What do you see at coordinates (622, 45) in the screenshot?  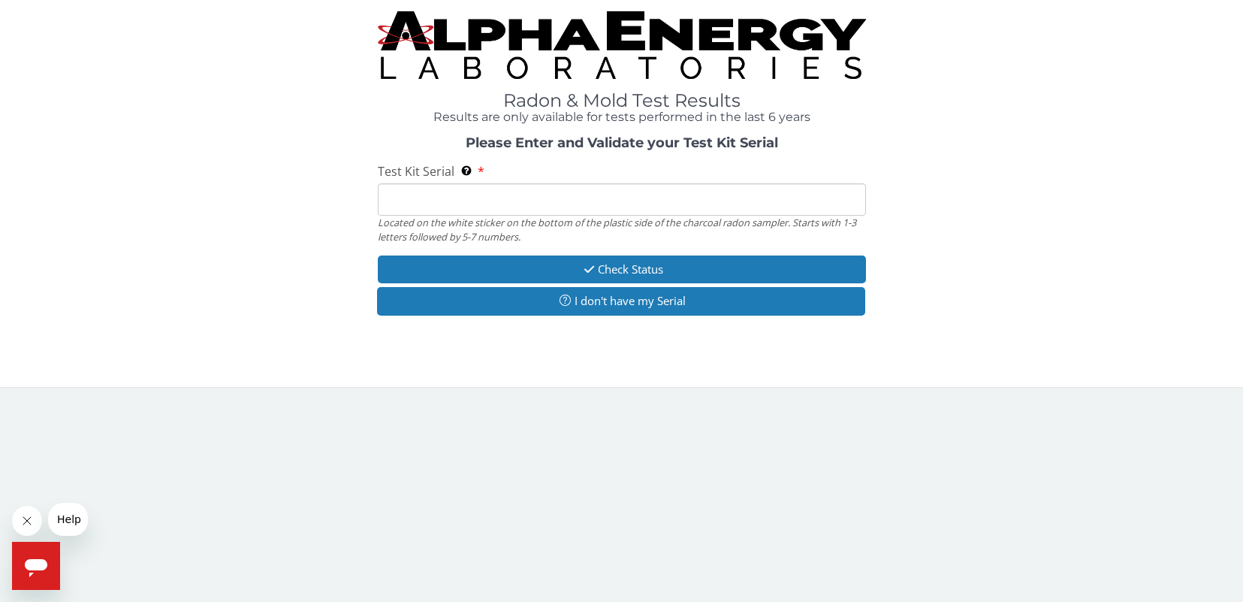 I see `img: TightCrop.jpg` at bounding box center [622, 45].